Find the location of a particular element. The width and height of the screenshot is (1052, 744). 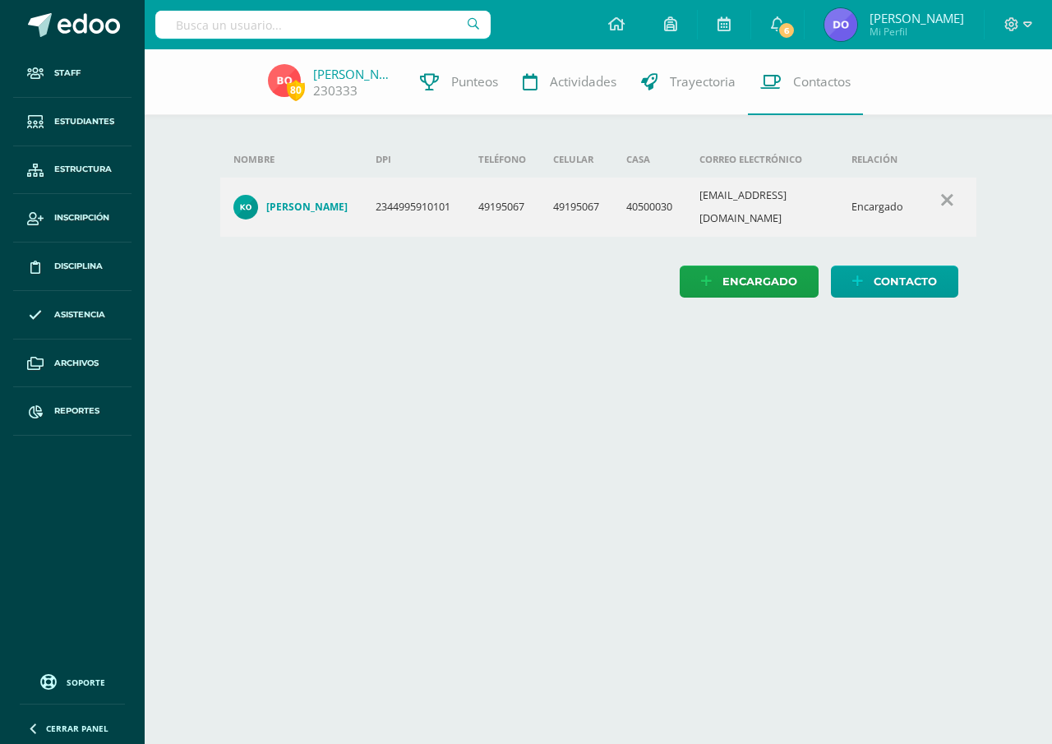

a: Disciplina is located at coordinates (72, 266).